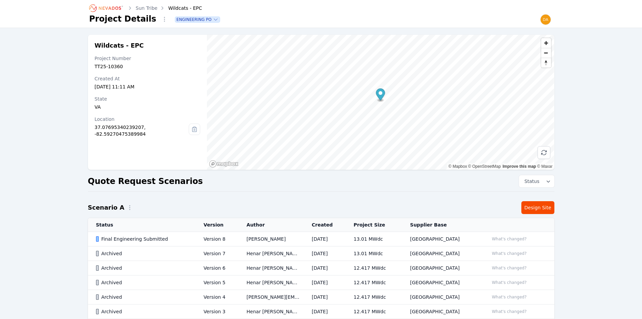 The width and height of the screenshot is (642, 319). I want to click on button: Reset bearing to north, so click(546, 62).